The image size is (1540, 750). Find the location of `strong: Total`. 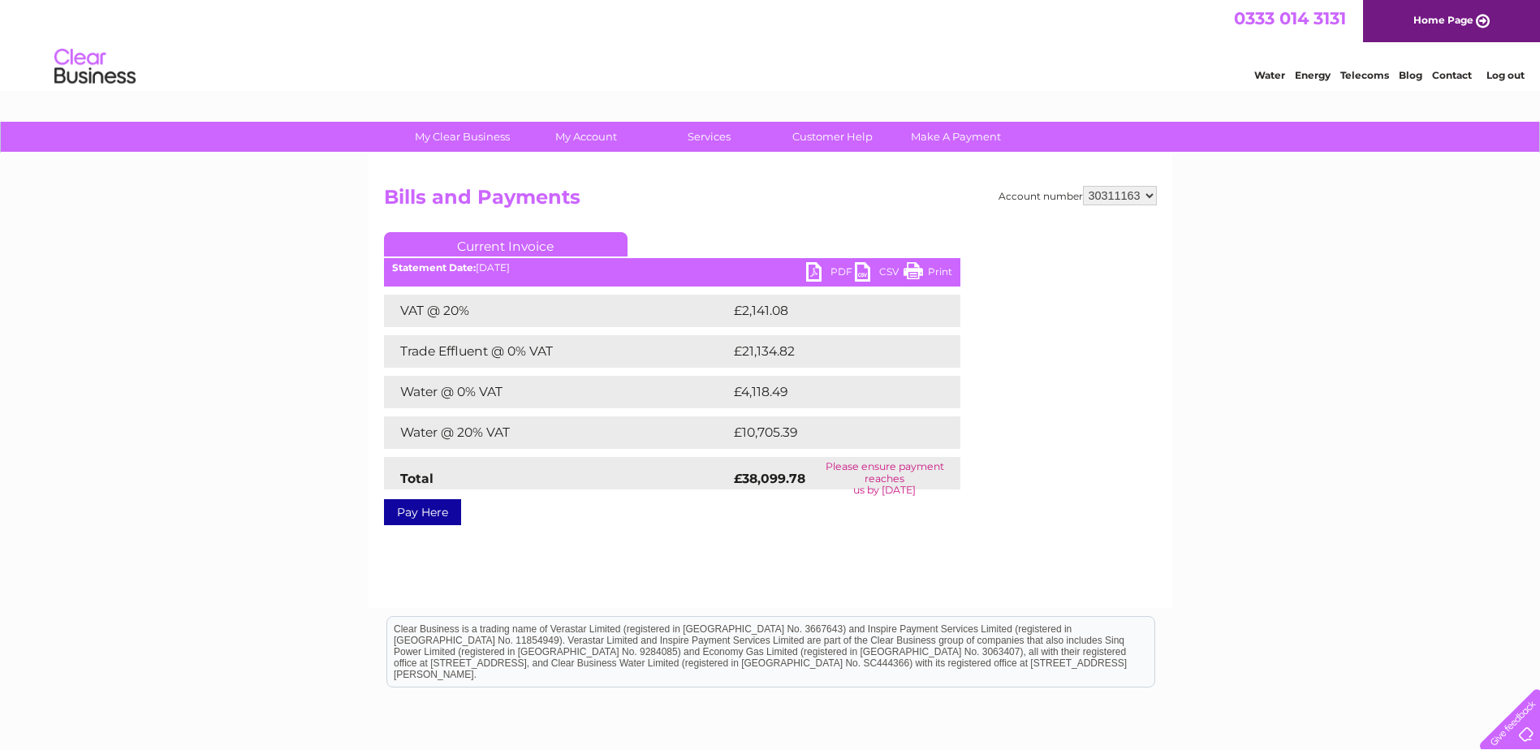

strong: Total is located at coordinates (416, 478).